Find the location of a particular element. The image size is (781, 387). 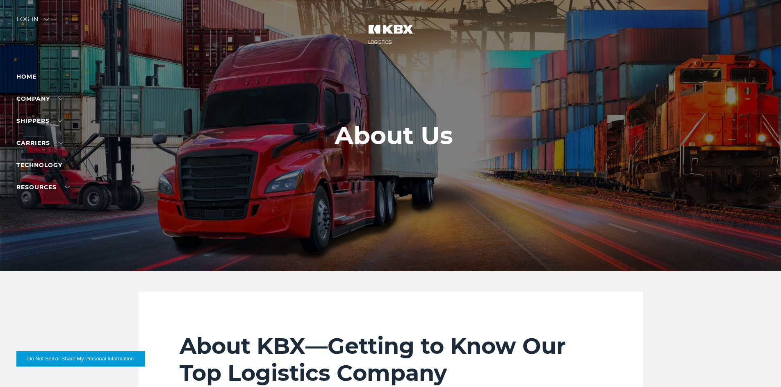

h1: About Us is located at coordinates (394, 136).